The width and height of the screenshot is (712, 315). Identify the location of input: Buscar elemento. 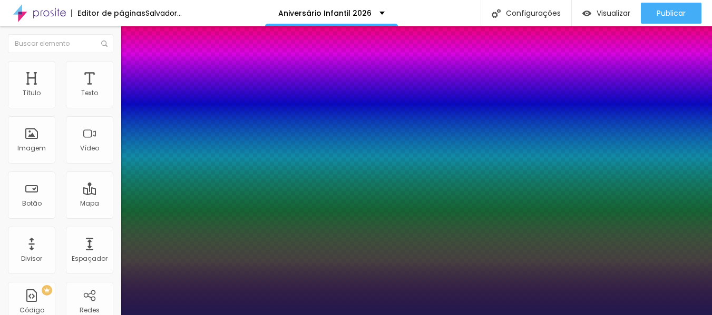
(61, 44).